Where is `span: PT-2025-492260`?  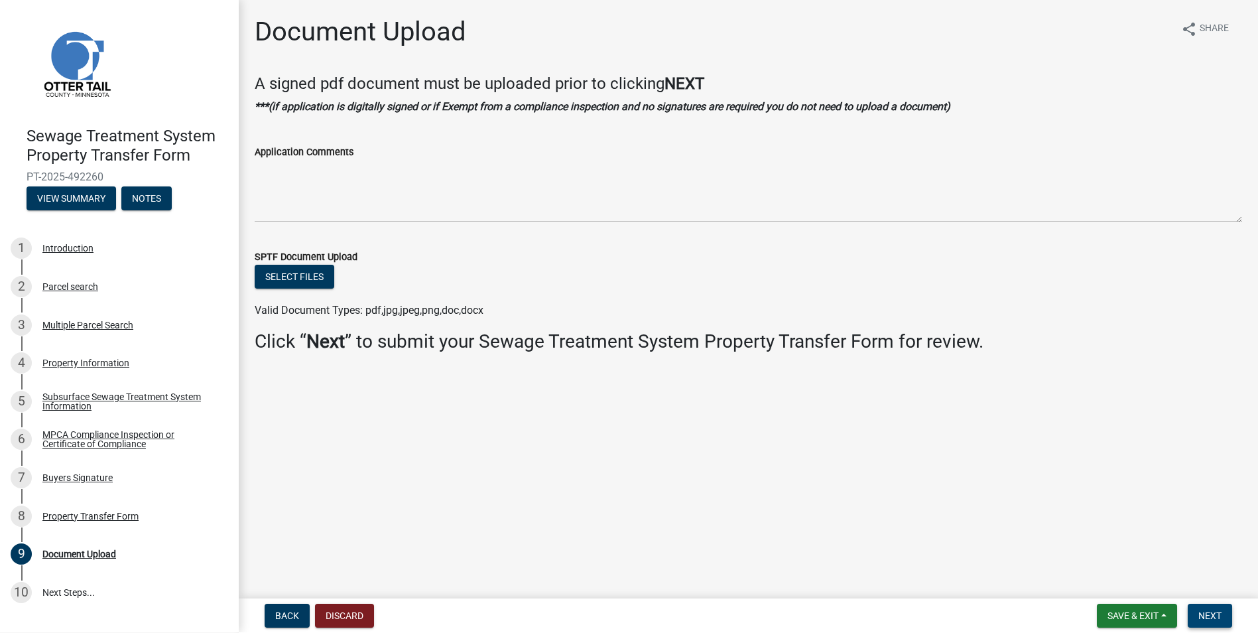 span: PT-2025-492260 is located at coordinates (119, 176).